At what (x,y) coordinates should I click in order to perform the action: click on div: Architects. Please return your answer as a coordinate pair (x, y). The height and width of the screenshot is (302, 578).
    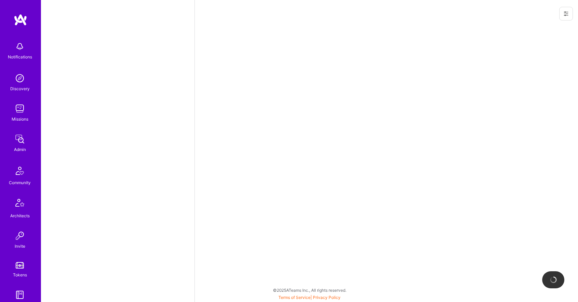
    Looking at the image, I should click on (20, 215).